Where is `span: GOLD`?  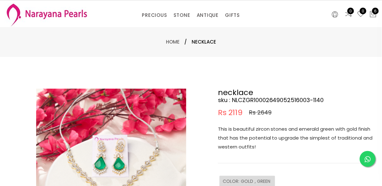
span: GOLD is located at coordinates (248, 181).